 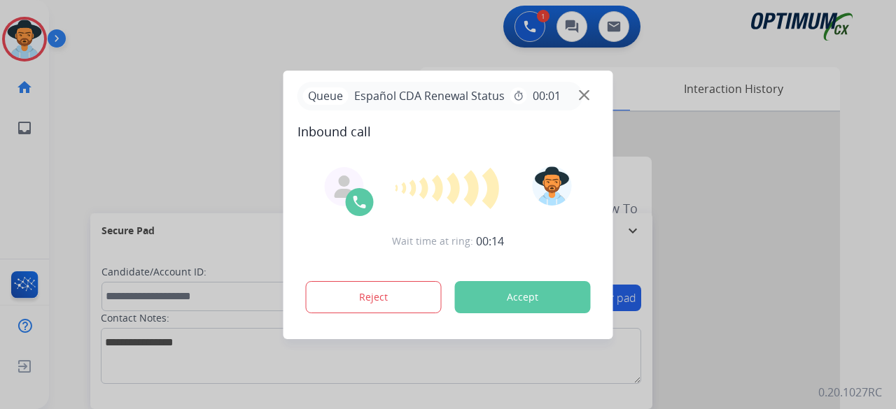 What do you see at coordinates (432, 241) in the screenshot?
I see `span: Wait time at ring:` at bounding box center [432, 241].